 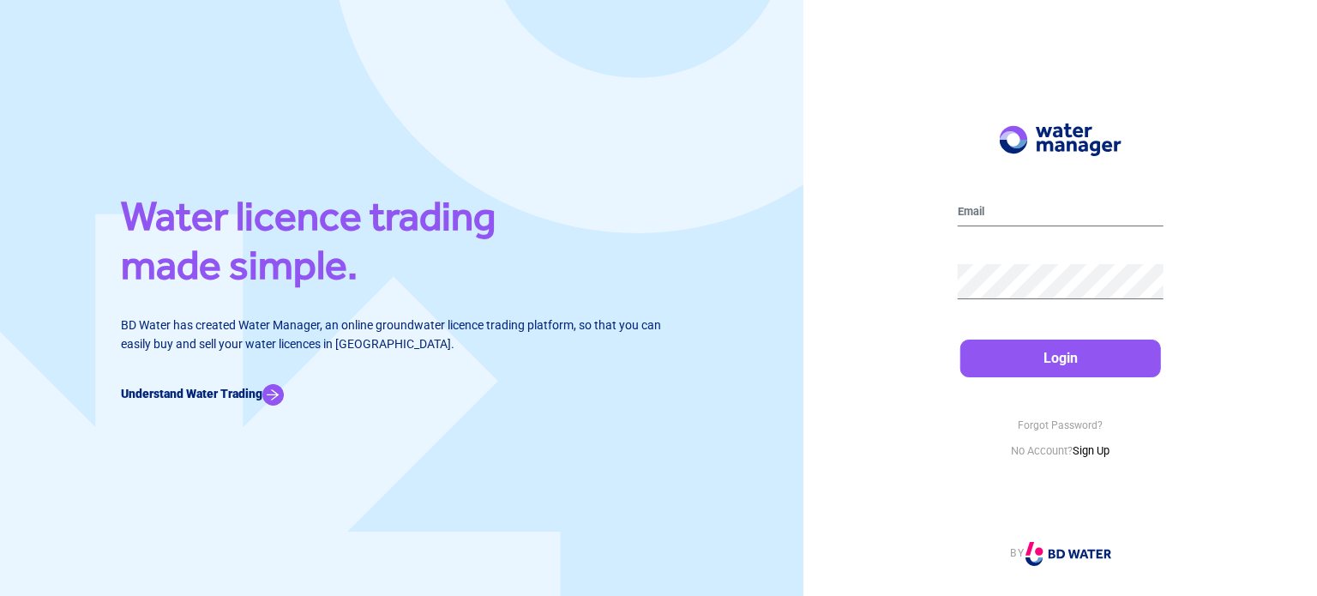 I want to click on button: Login, so click(x=1060, y=358).